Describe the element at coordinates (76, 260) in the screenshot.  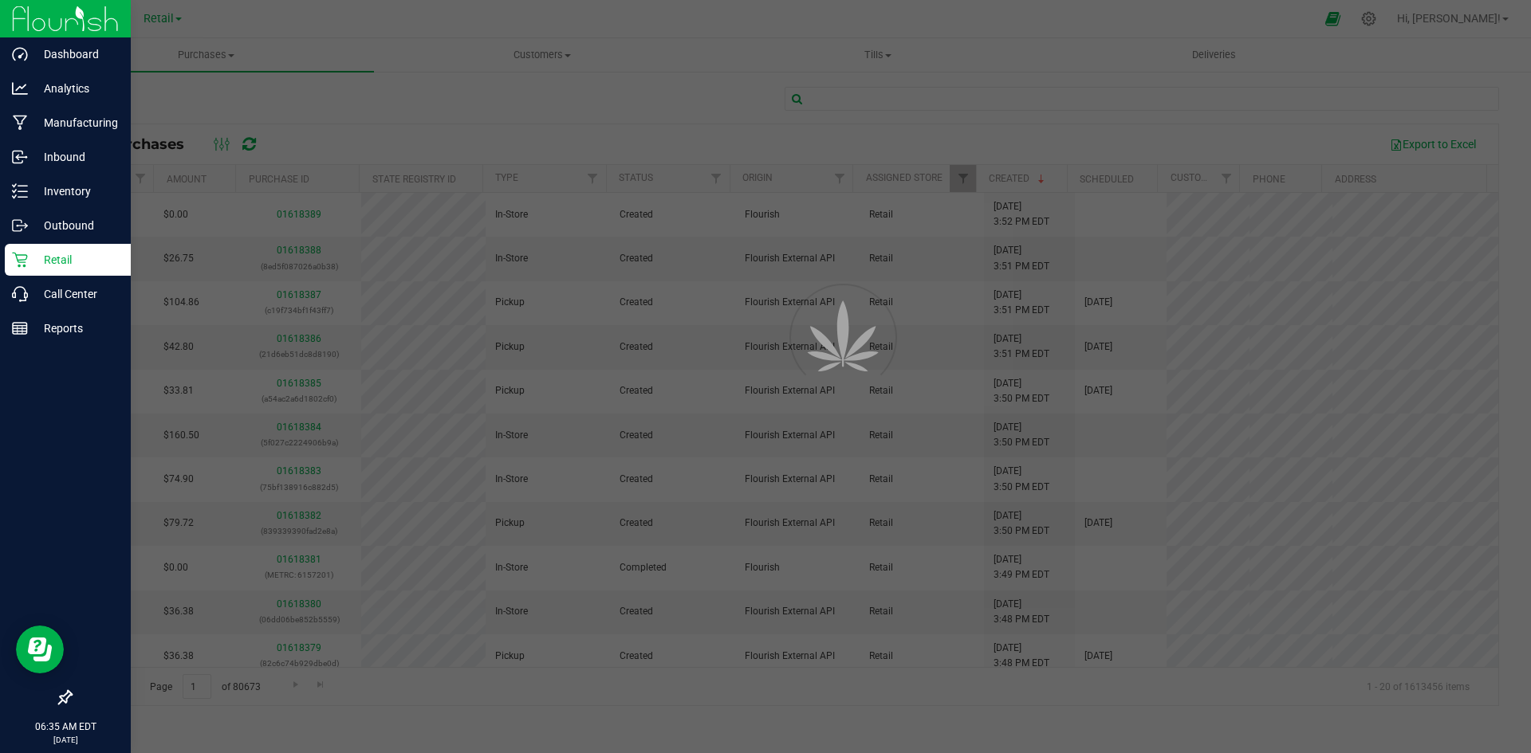
I see `p: Retail` at that location.